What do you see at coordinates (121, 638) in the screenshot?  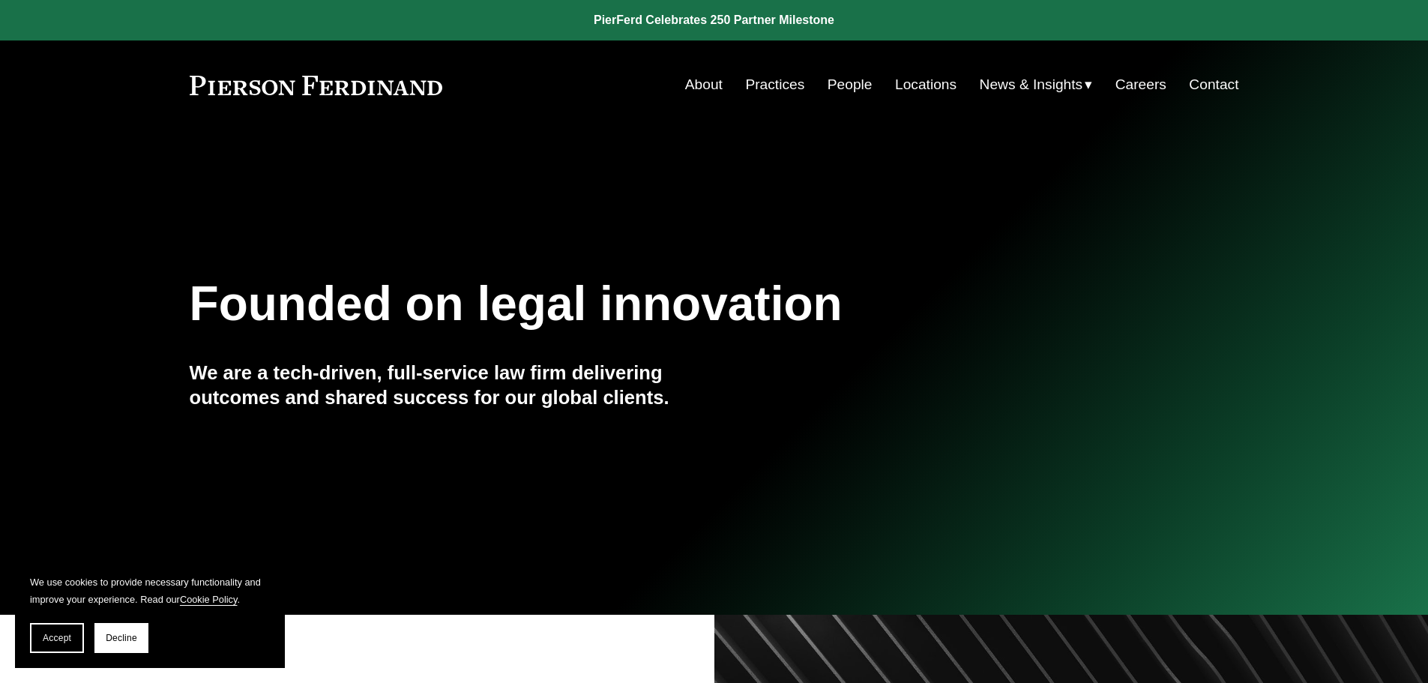 I see `span: Decline` at bounding box center [121, 638].